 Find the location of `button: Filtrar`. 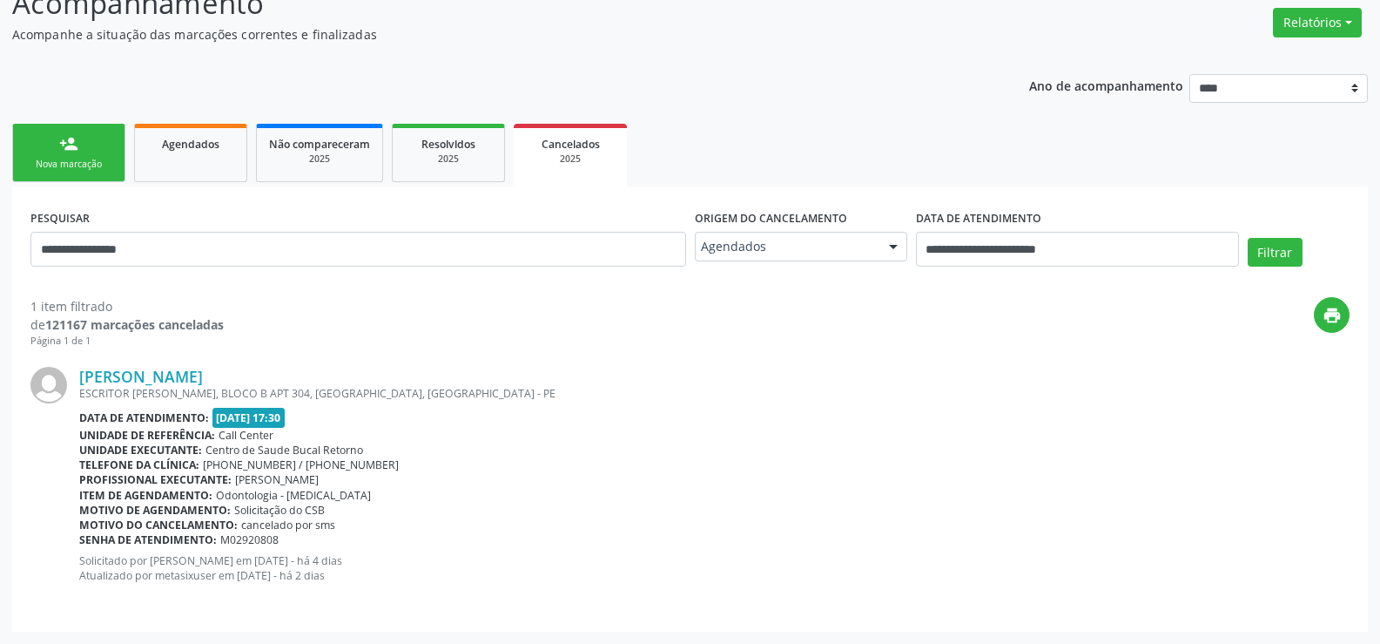

button: Filtrar is located at coordinates (1275, 253).